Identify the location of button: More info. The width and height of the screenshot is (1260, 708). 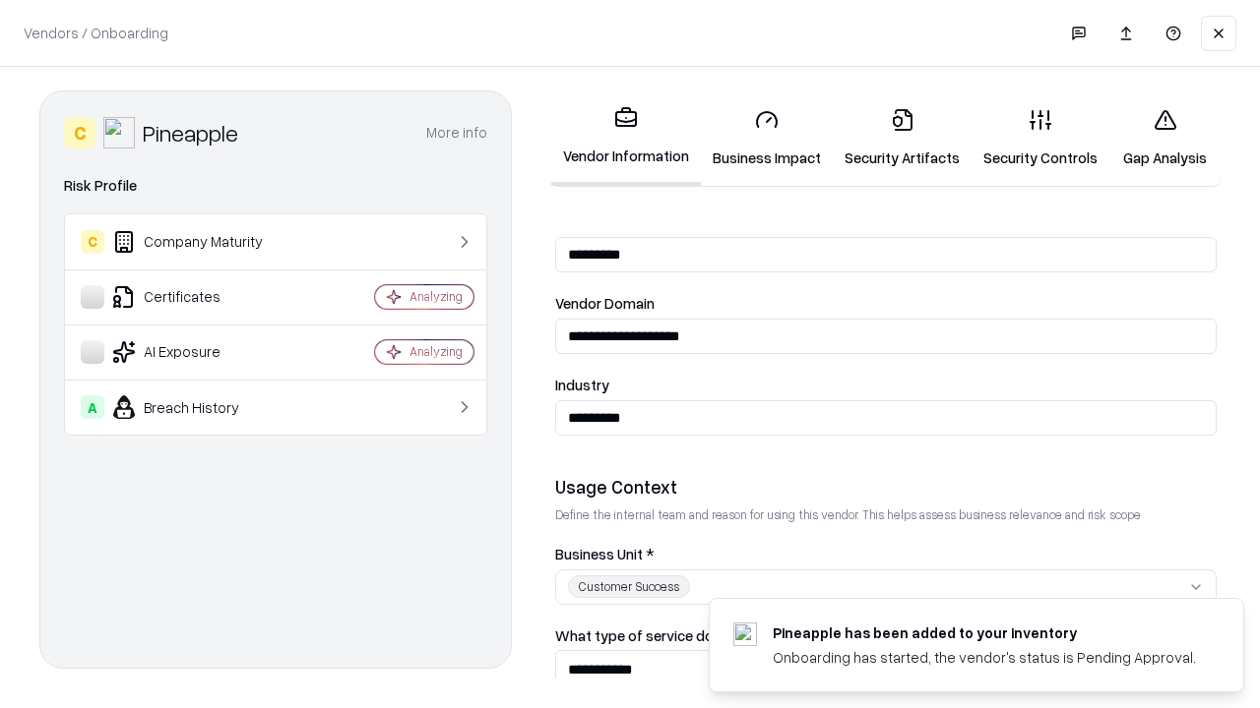
(457, 133).